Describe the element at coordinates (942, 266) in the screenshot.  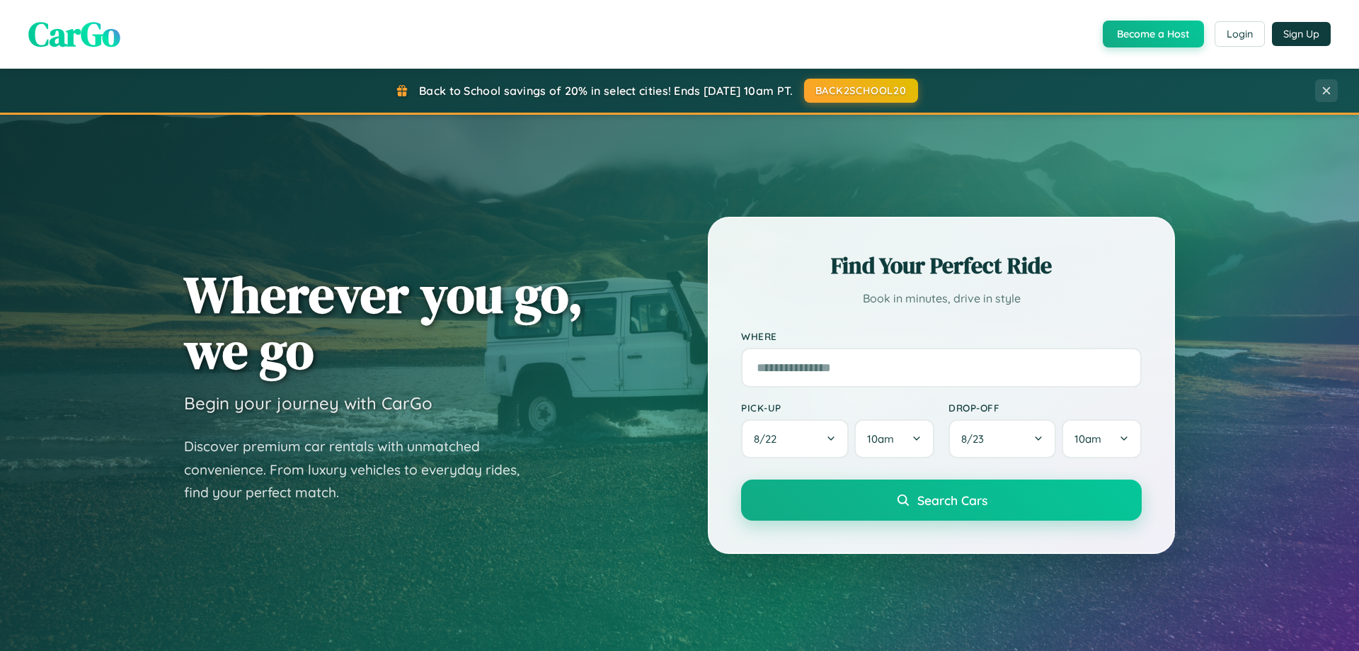
I see `h2: Find Your Perfect Ride` at that location.